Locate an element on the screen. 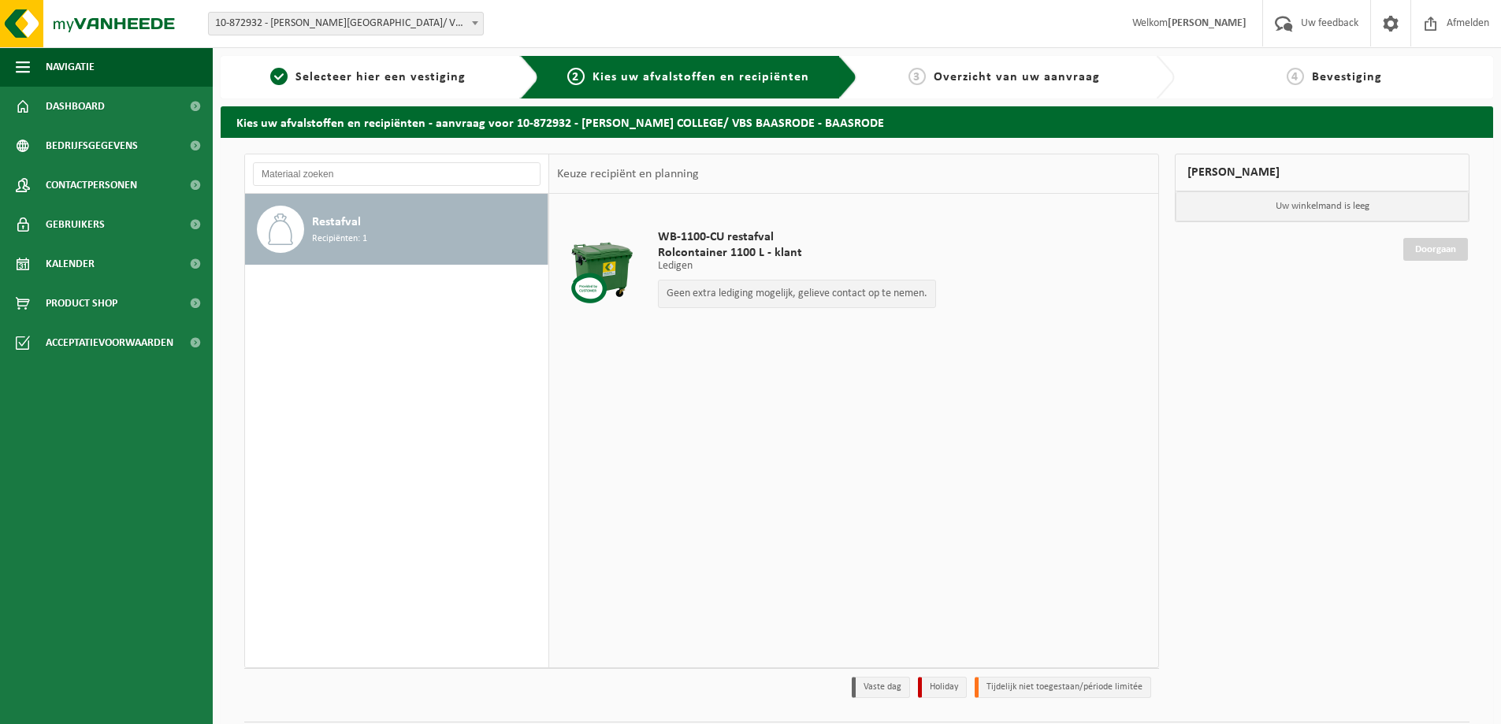  li: Vaste dag is located at coordinates (881, 687).